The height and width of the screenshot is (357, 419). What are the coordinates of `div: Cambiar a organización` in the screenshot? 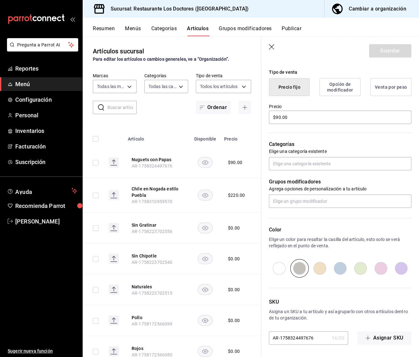 It's located at (378, 9).